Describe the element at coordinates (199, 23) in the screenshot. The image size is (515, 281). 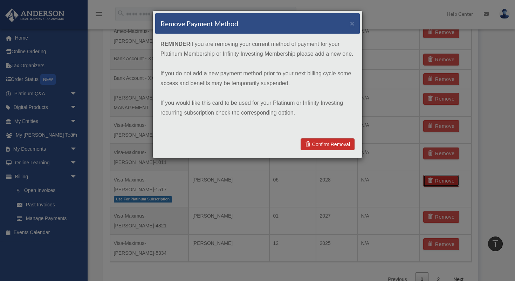
I see `h4: Remove Payment Method` at that location.